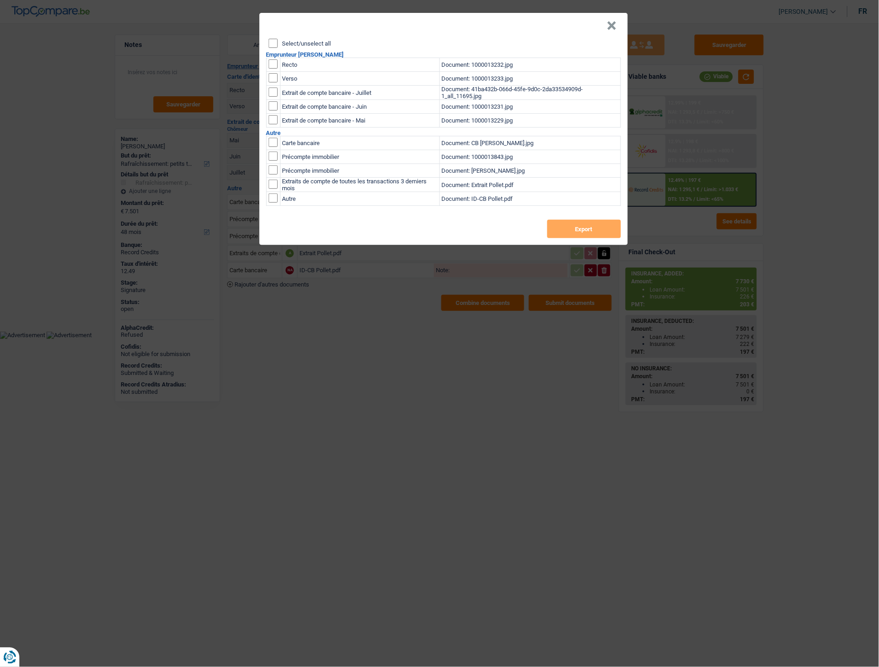  I want to click on td: Carte bancaire, so click(360, 143).